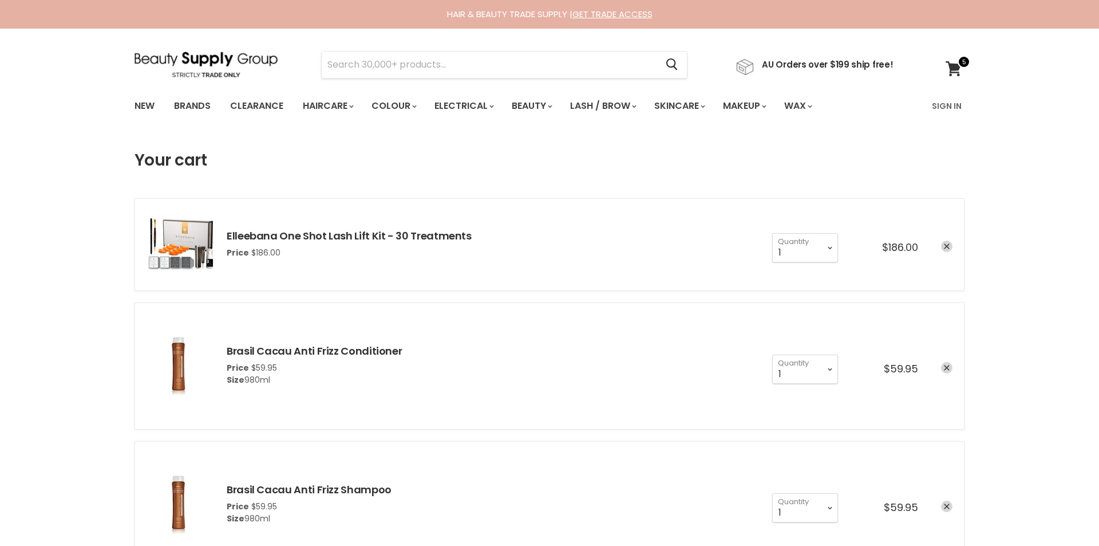 The width and height of the screenshot is (1099, 546). What do you see at coordinates (257, 106) in the screenshot?
I see `a: Clearance` at bounding box center [257, 106].